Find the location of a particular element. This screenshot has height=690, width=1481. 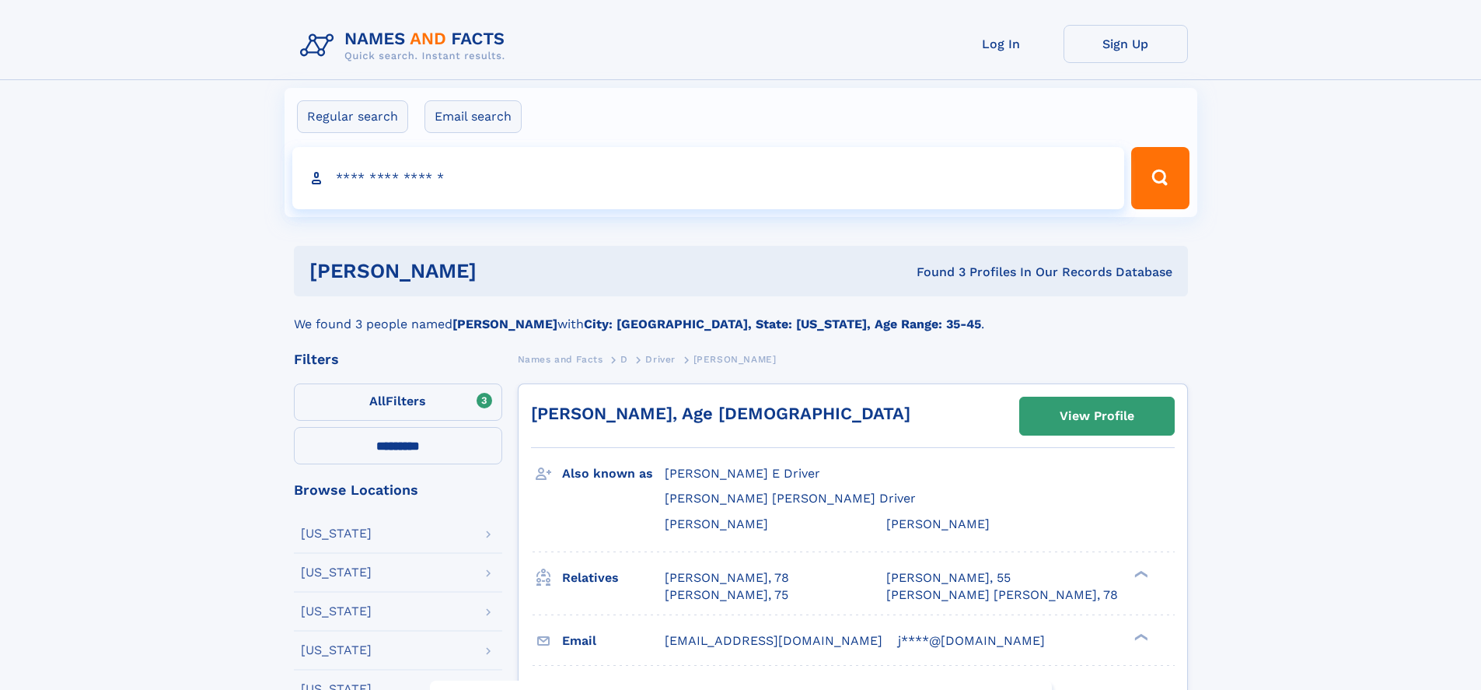

button: Search Button is located at coordinates (1160, 178).